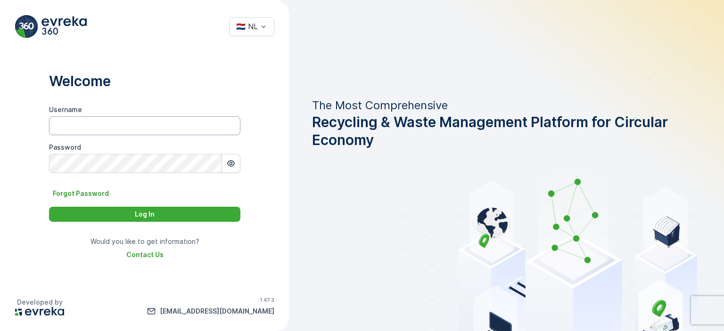 The height and width of the screenshot is (331, 724). I want to click on p: The Most Comprehensive, so click(507, 106).